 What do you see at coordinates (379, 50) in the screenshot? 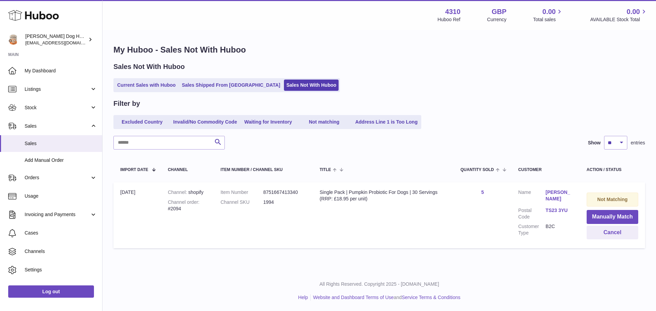
I see `h1: My Huboo - Sales Not With Huboo` at bounding box center [379, 50].